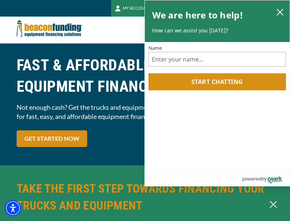 The image size is (290, 221). I want to click on span: EQUIPMENT FINANCING, so click(145, 87).